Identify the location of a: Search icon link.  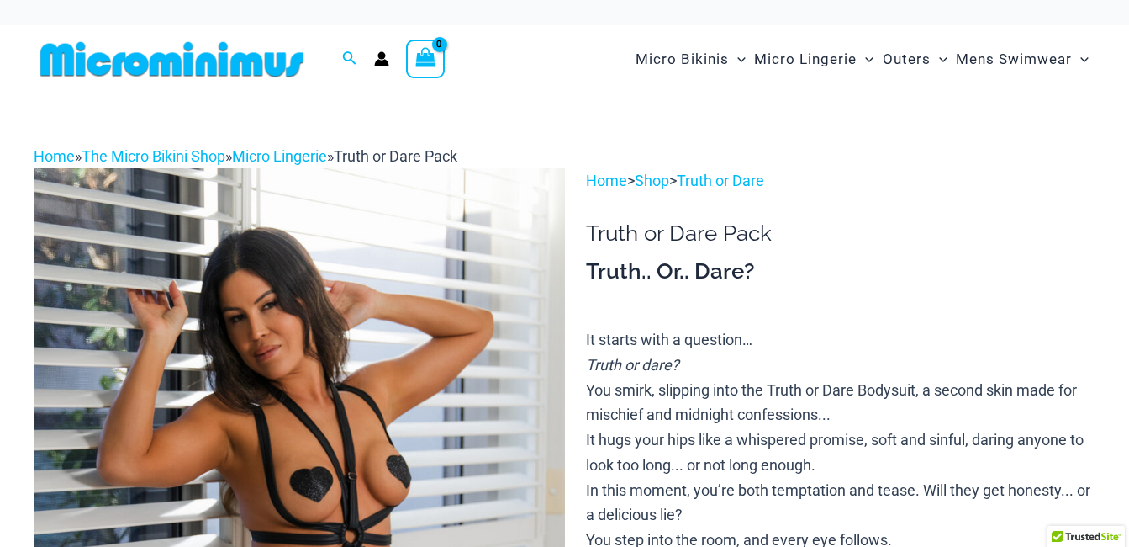
(350, 59).